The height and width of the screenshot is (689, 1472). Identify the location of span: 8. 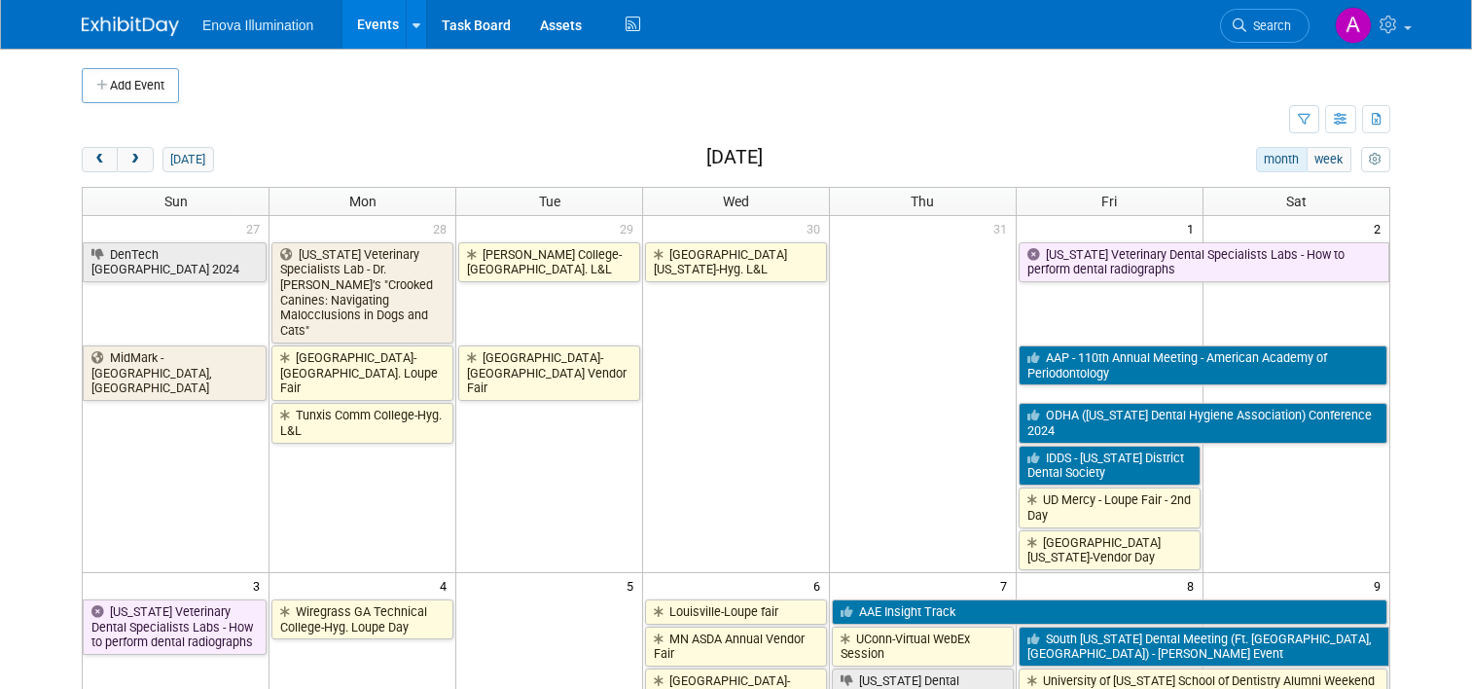
(1194, 585).